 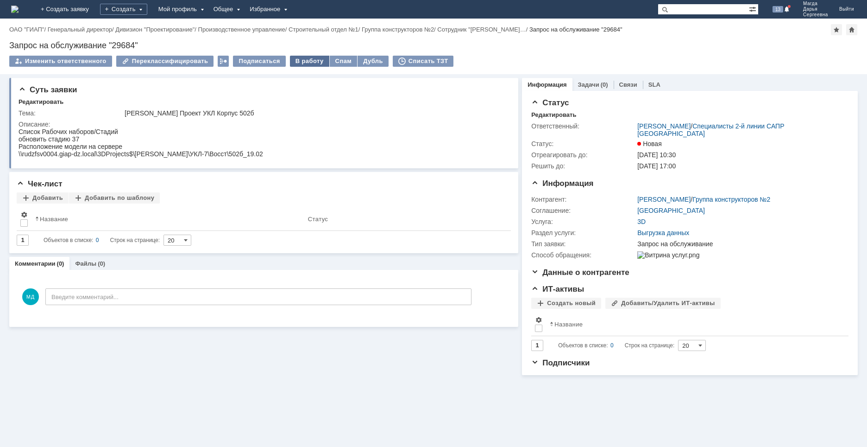 I want to click on a: 3D, so click(x=642, y=221).